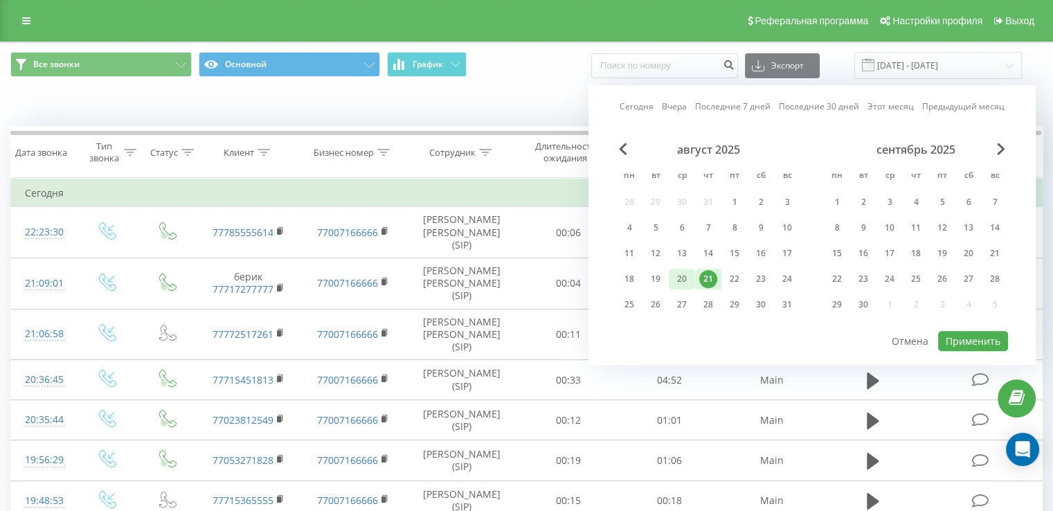  What do you see at coordinates (942, 279) in the screenshot?
I see `div: пт 26 сент. 2025 г.` at bounding box center [942, 279].